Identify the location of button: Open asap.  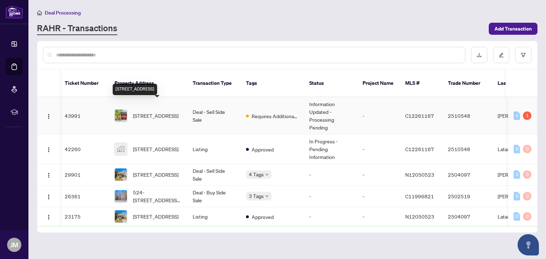
(528, 245).